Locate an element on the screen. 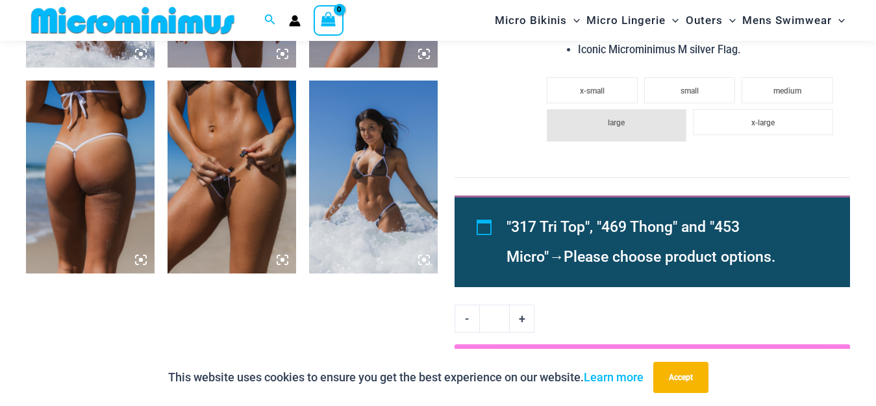 This screenshot has height=406, width=876. a: Mens SwimwearMenu ToggleMenu Toggle is located at coordinates (794, 20).